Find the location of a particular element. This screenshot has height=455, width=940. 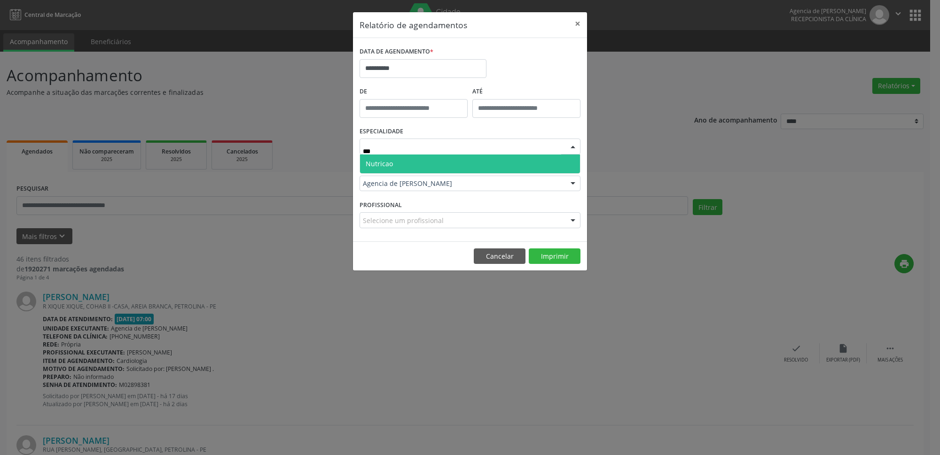

span: Selecione um profissional is located at coordinates (403, 220).